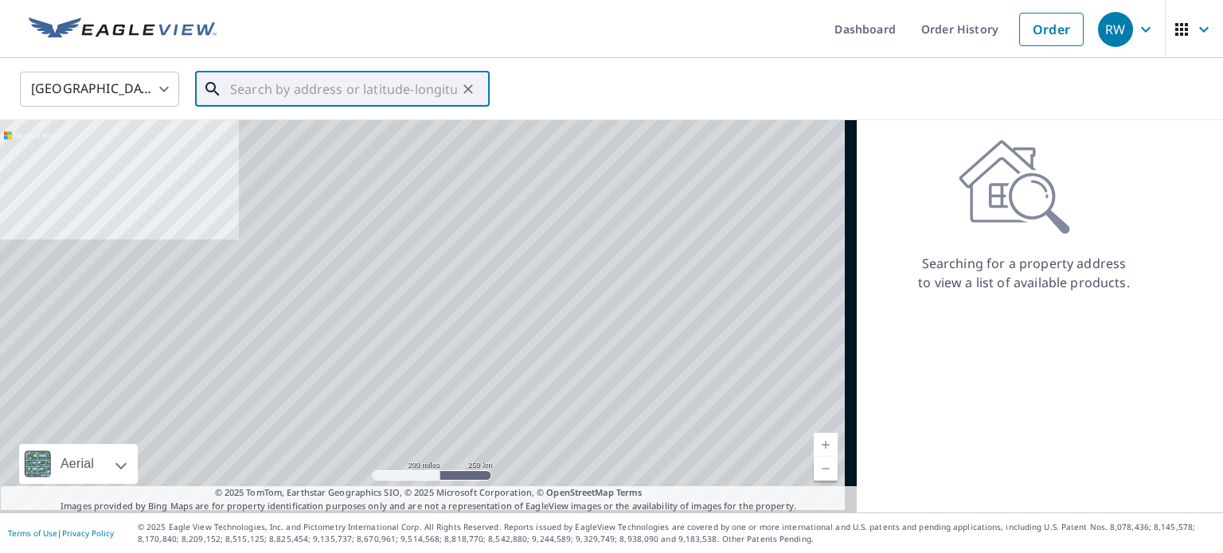  What do you see at coordinates (629, 492) in the screenshot?
I see `a: Terms` at bounding box center [629, 492].